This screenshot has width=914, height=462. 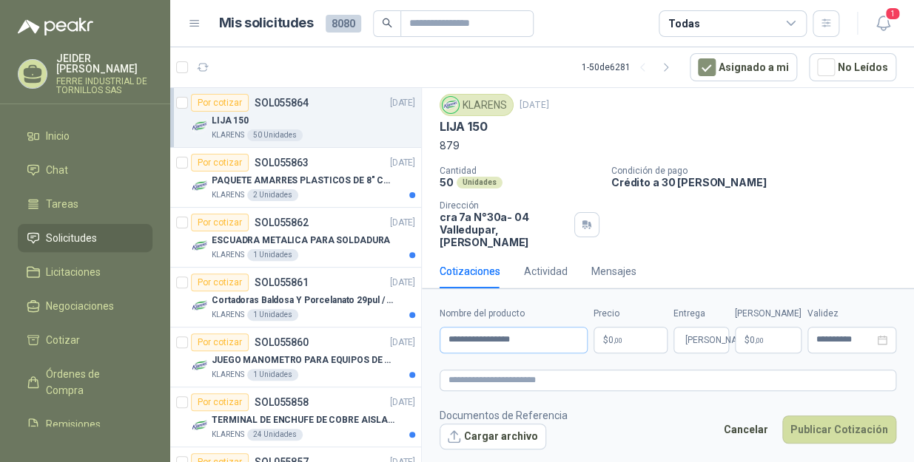 I want to click on p: PAQUETE AMARRES PLASTICOS DE 8" COLOR NEGRO, so click(x=303, y=181).